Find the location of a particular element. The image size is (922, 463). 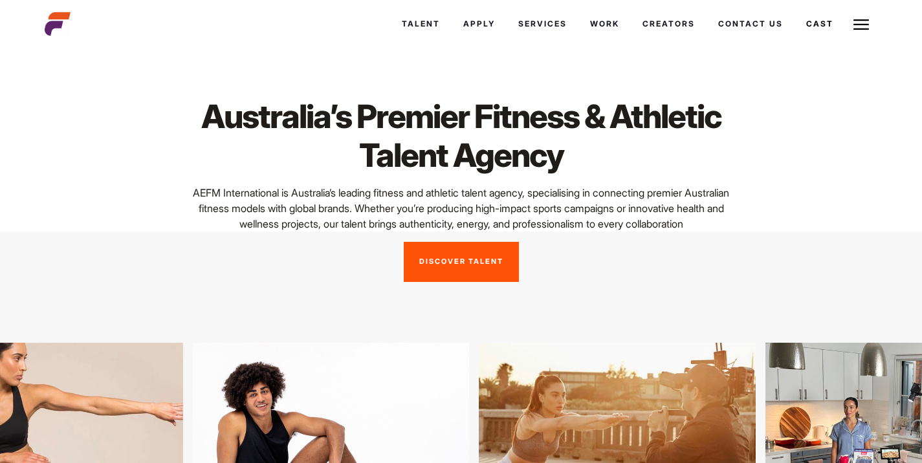

a: Talent is located at coordinates (421, 24).